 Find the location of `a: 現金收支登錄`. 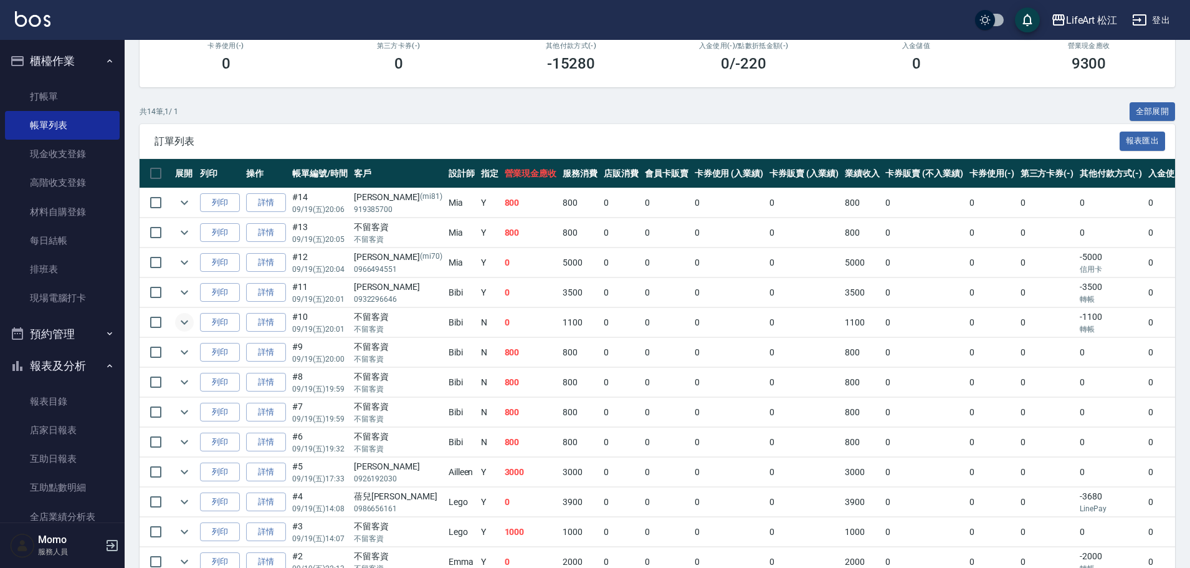

a: 現金收支登錄 is located at coordinates (62, 154).